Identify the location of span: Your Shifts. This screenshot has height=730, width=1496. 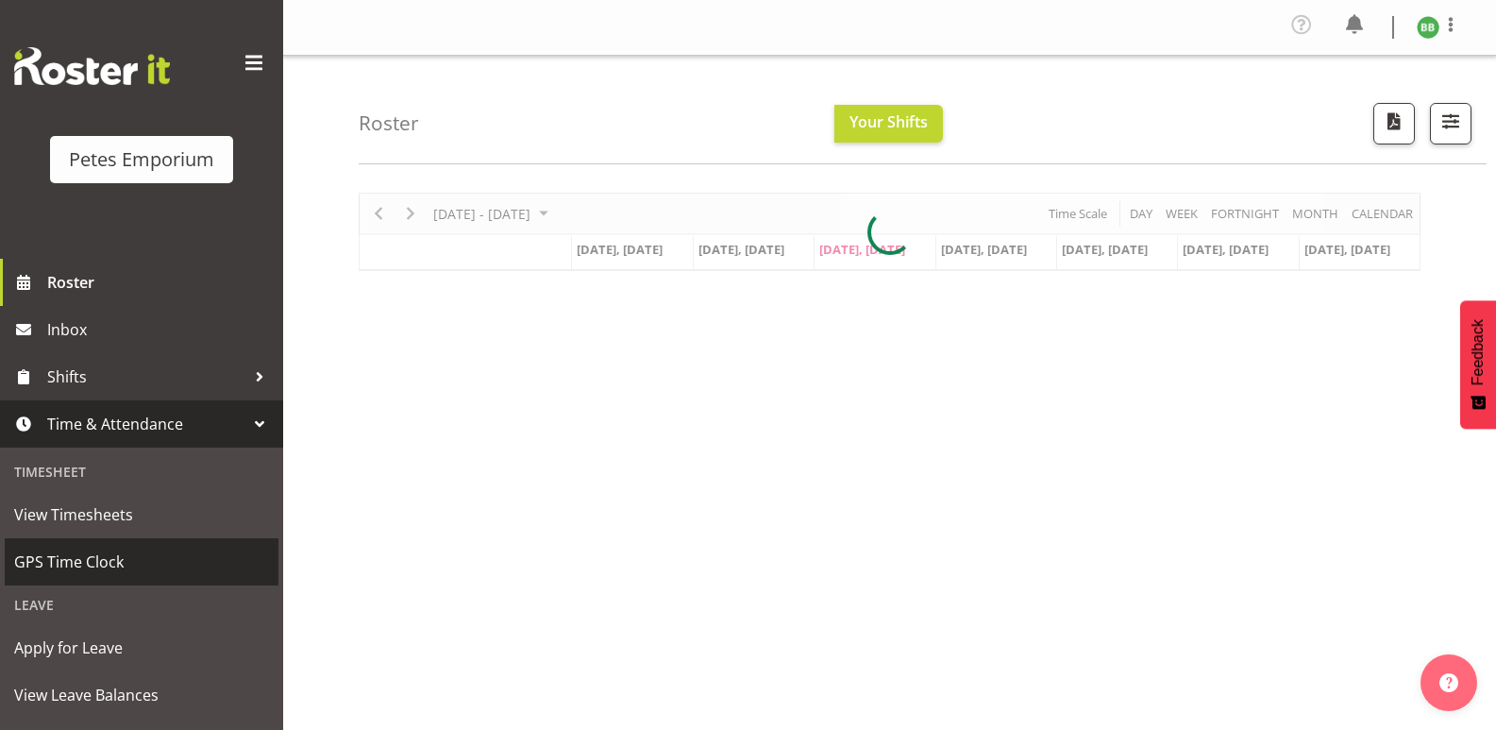
(888, 122).